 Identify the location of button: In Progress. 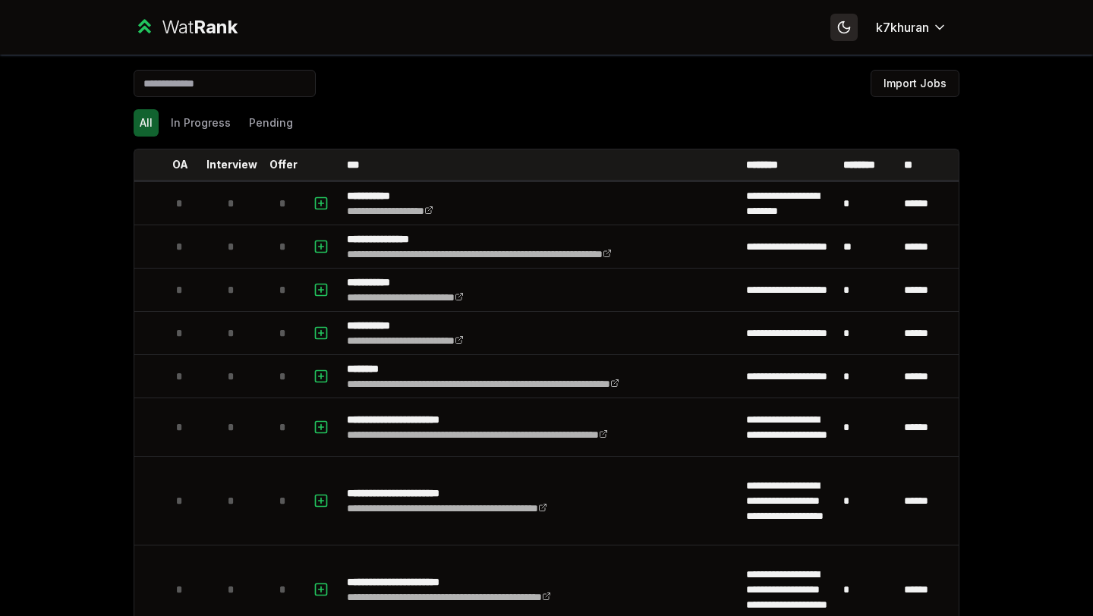
(200, 123).